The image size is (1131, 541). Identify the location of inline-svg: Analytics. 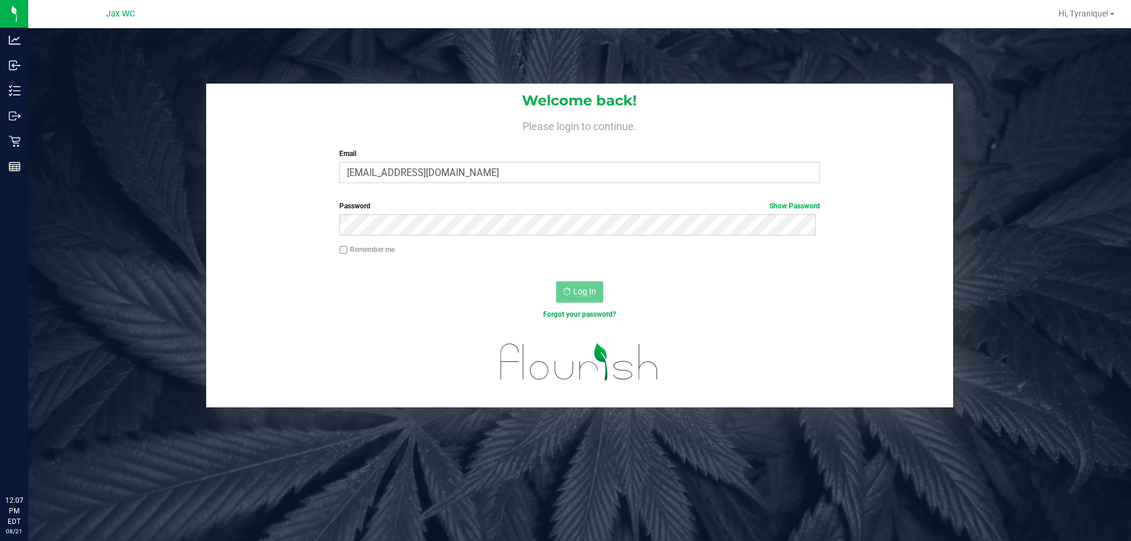
(15, 40).